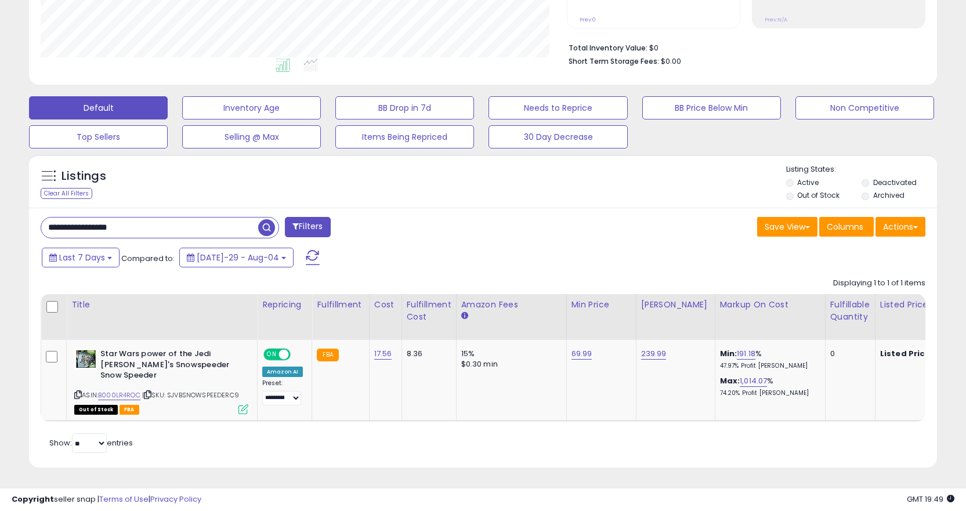  What do you see at coordinates (284, 305) in the screenshot?
I see `div: Repricing` at bounding box center [284, 305].